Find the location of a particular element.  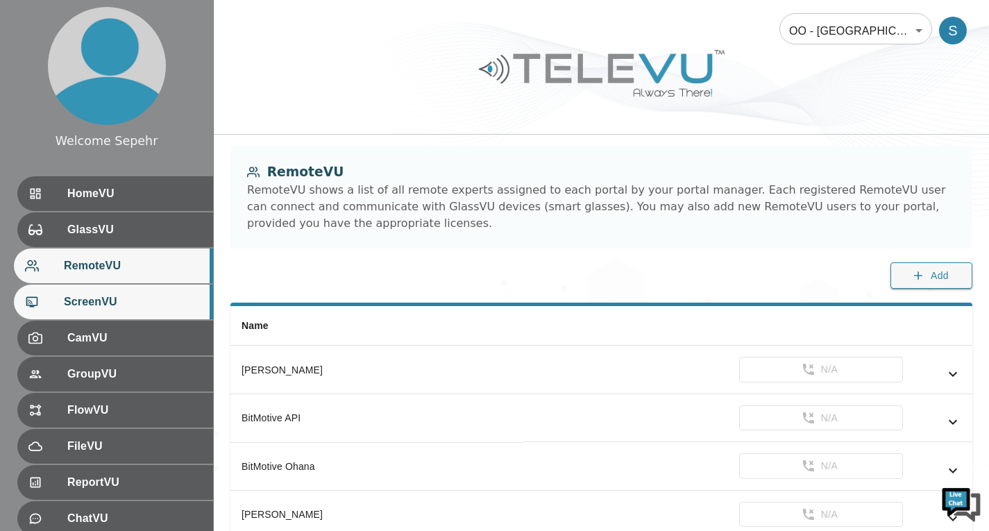

span: CamVU is located at coordinates (135, 338).